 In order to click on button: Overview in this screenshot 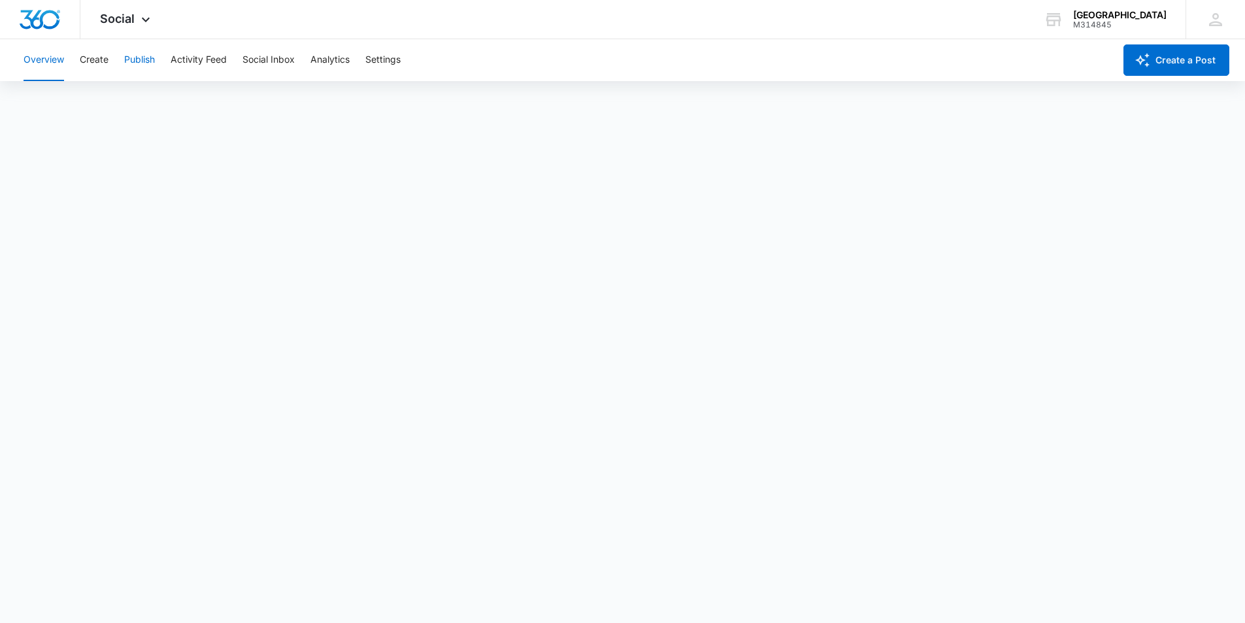, I will do `click(44, 60)`.